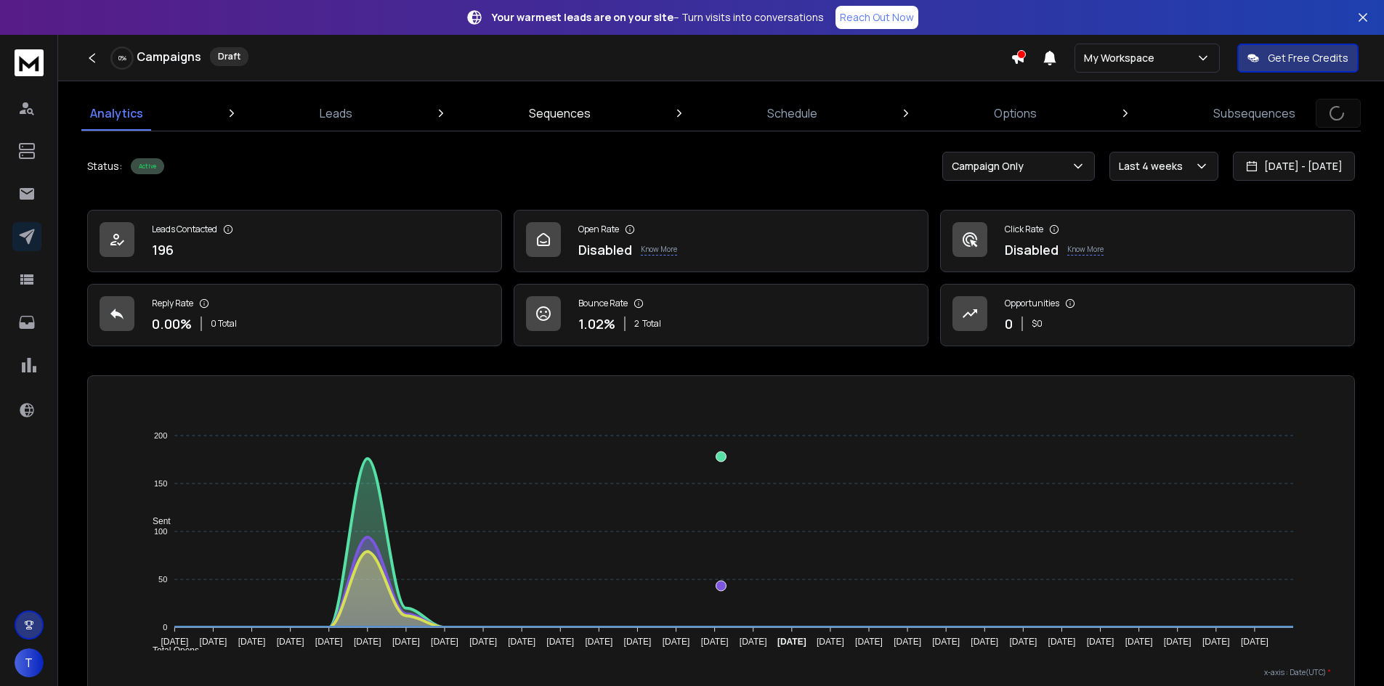  I want to click on span: Total Opens, so click(170, 651).